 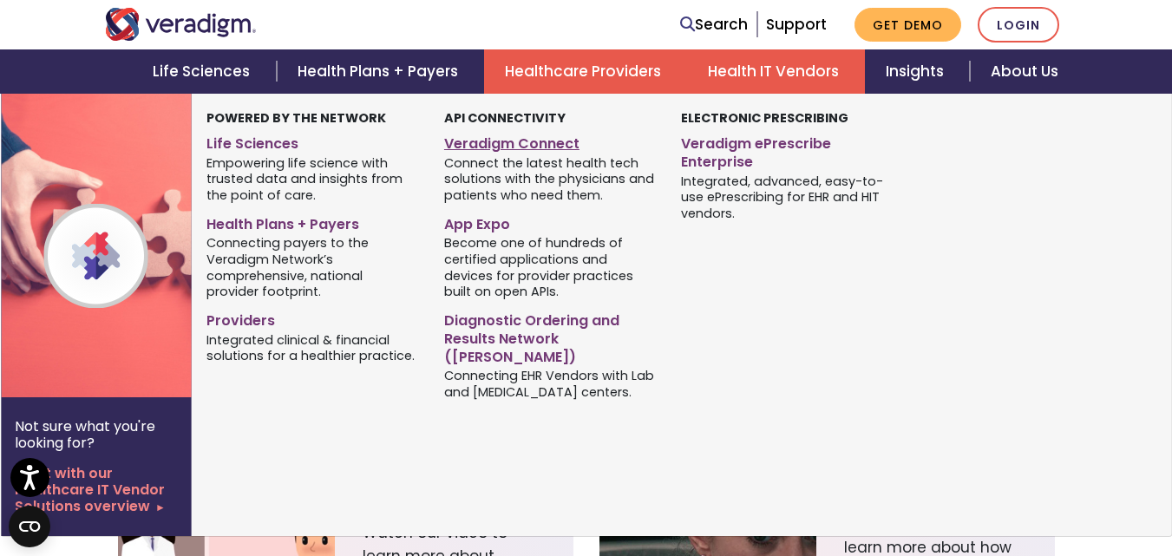 What do you see at coordinates (1018, 24) in the screenshot?
I see `a: Login` at bounding box center [1018, 24].